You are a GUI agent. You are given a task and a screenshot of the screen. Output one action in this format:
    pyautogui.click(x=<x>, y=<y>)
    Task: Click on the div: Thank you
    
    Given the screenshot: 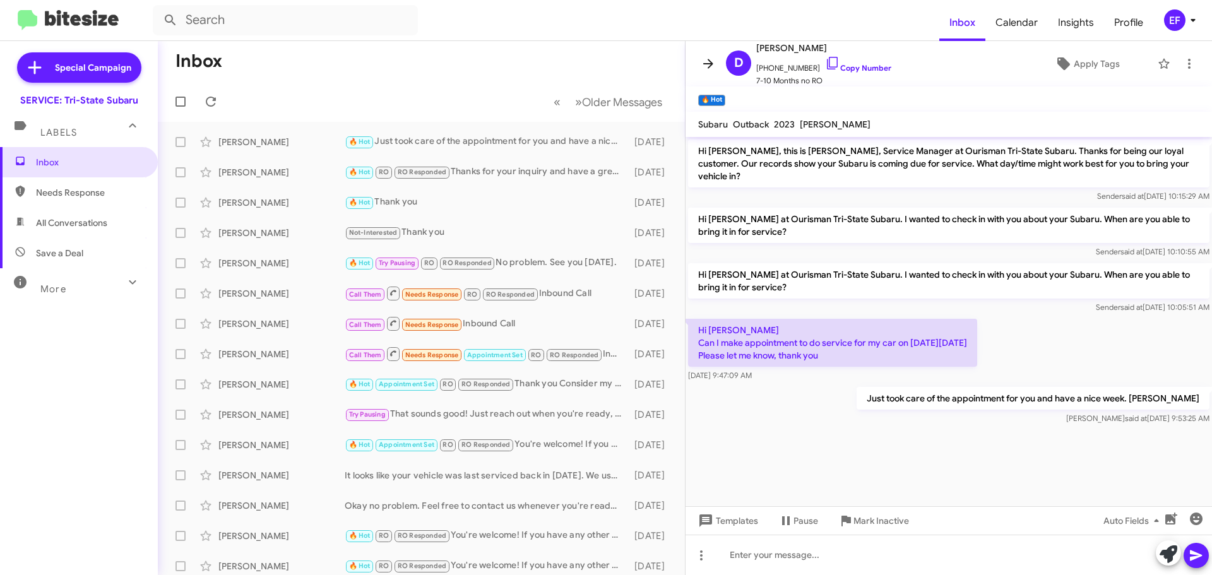 What is the action you would take?
    pyautogui.click(x=486, y=202)
    